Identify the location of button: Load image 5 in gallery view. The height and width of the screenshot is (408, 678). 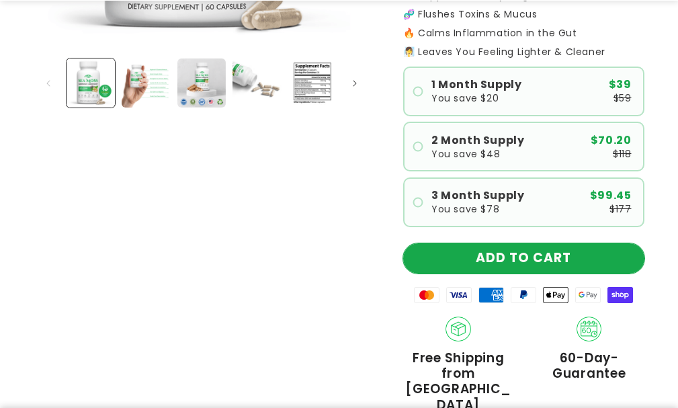
(313, 83).